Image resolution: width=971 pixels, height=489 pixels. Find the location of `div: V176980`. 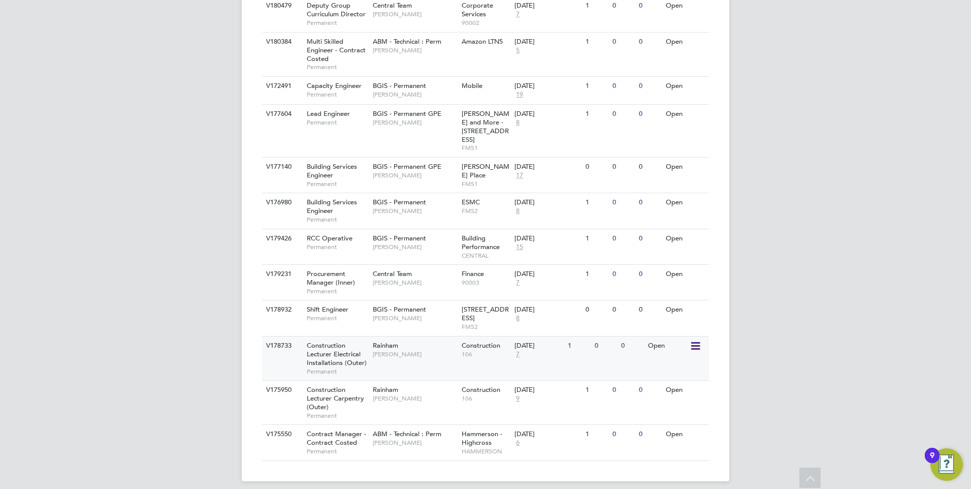

div: V176980 is located at coordinates (281, 202).